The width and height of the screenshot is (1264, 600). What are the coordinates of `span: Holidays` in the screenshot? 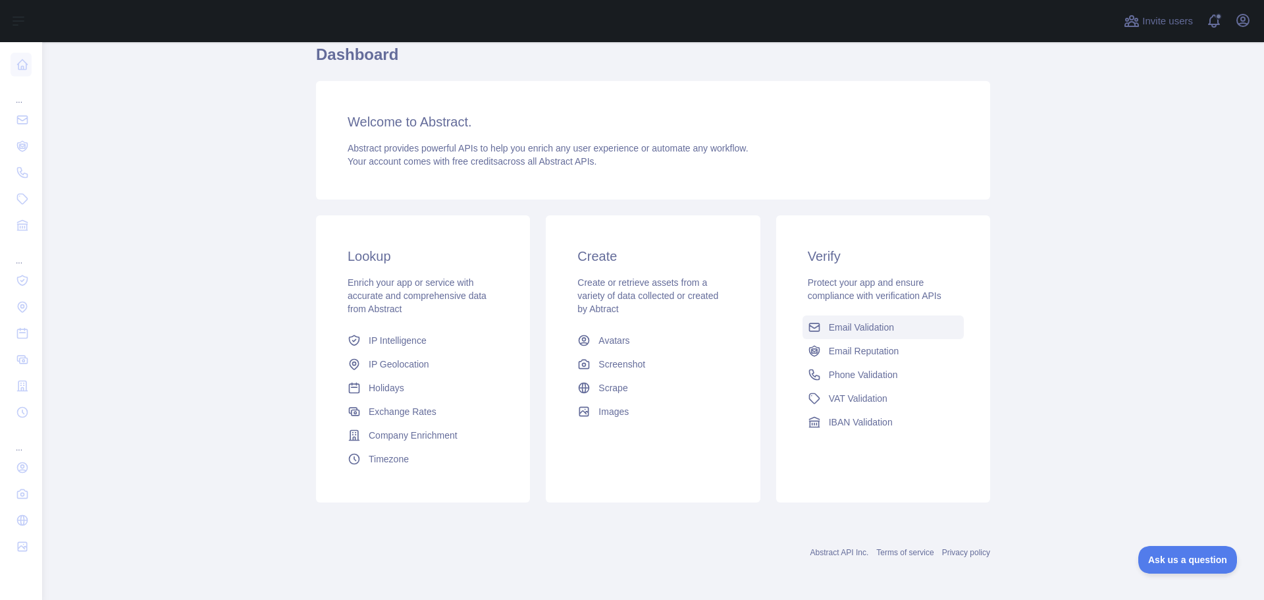 It's located at (386, 388).